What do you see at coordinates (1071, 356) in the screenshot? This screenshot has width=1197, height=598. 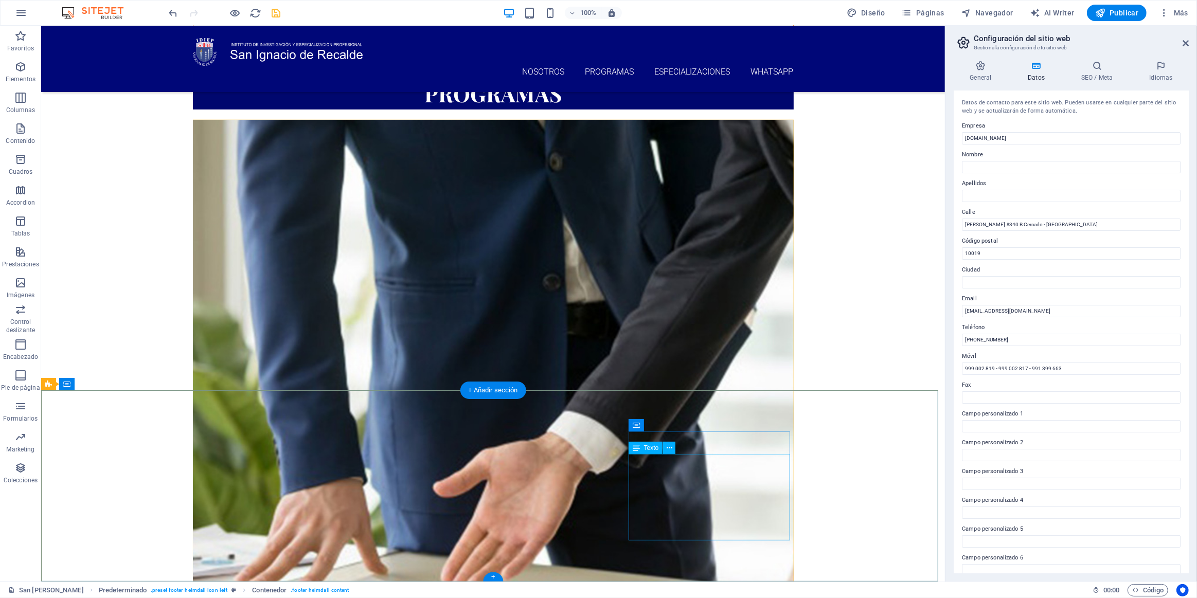 I see `label: Móvil` at bounding box center [1071, 356].